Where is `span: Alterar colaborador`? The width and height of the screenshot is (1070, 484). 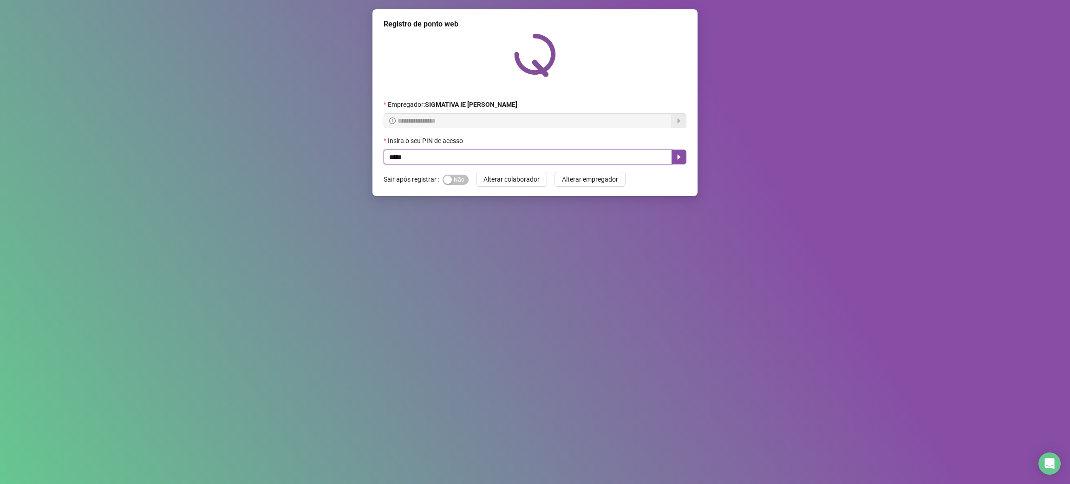
span: Alterar colaborador is located at coordinates (511, 179).